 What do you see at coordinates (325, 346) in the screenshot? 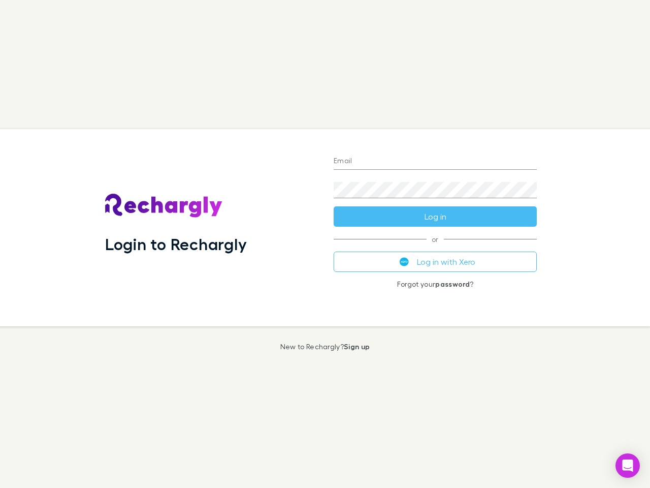
I see `p: New to Rechargly?` at bounding box center [325, 346].